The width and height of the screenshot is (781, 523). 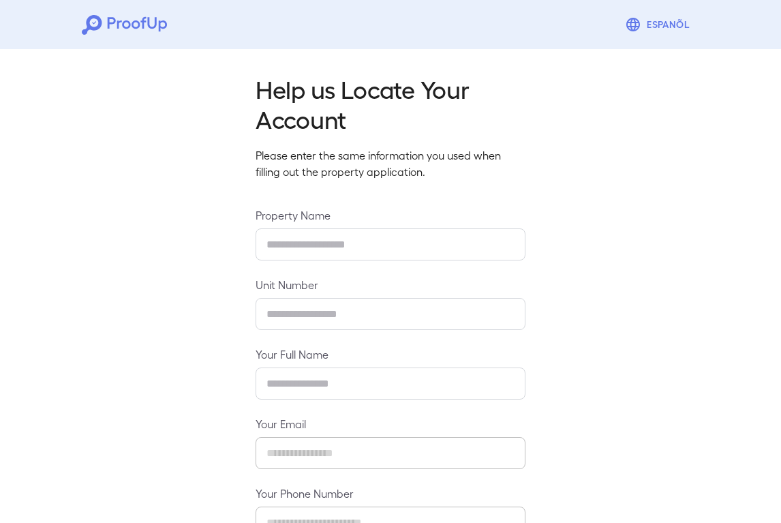 I want to click on h2: Help us Locate Your Account, so click(x=390, y=104).